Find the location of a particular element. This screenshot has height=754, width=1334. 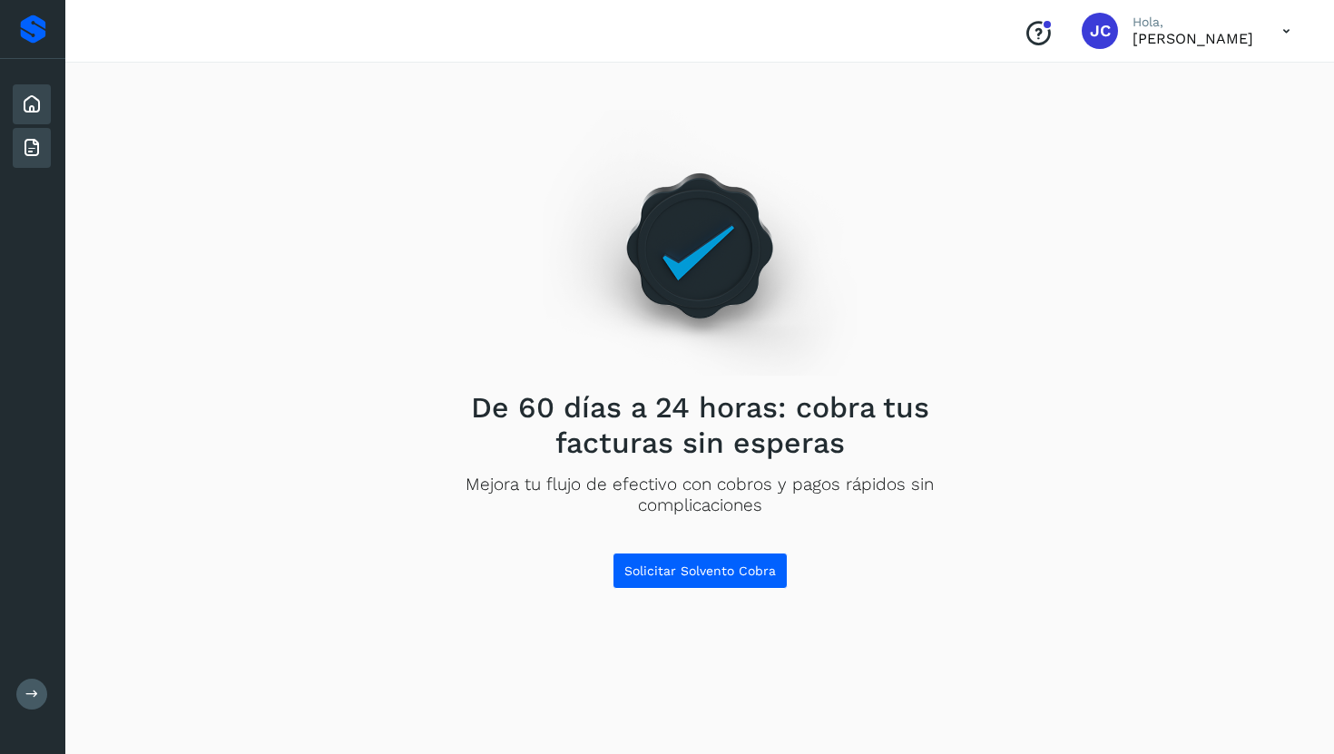

p: Mejora tu flujo de efectivo con cobros y pagos rápidos sin complicaciones is located at coordinates (700, 495).